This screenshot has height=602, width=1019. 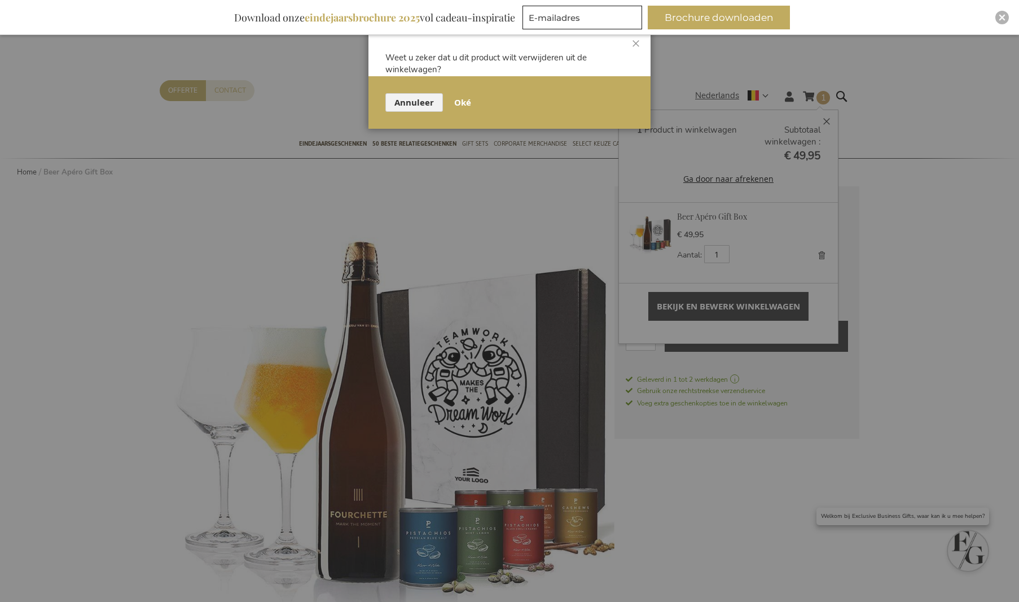 I want to click on button: Oké, so click(x=463, y=102).